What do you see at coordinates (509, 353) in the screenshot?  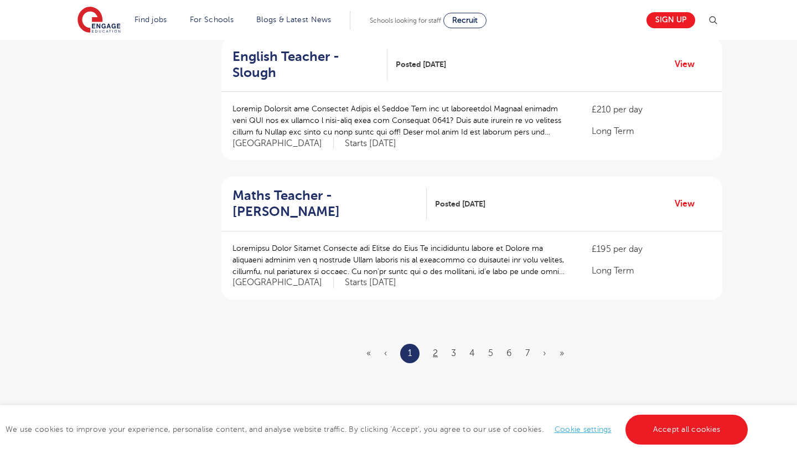 I see `a: 6` at bounding box center [509, 353].